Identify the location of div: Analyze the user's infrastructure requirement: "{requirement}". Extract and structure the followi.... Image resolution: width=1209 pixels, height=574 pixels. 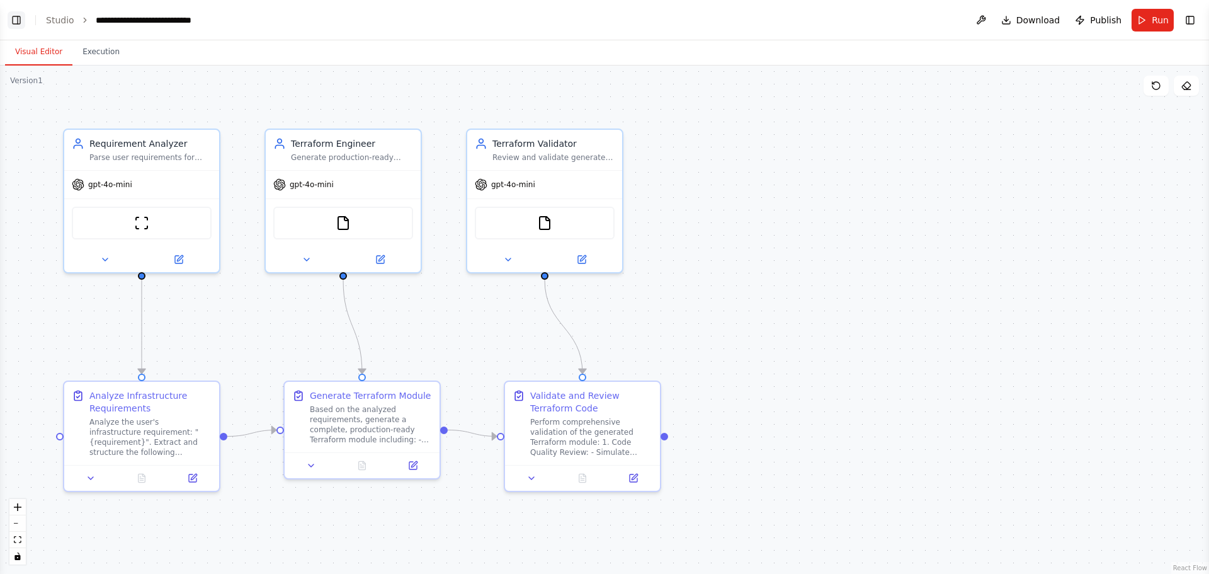
(151, 437).